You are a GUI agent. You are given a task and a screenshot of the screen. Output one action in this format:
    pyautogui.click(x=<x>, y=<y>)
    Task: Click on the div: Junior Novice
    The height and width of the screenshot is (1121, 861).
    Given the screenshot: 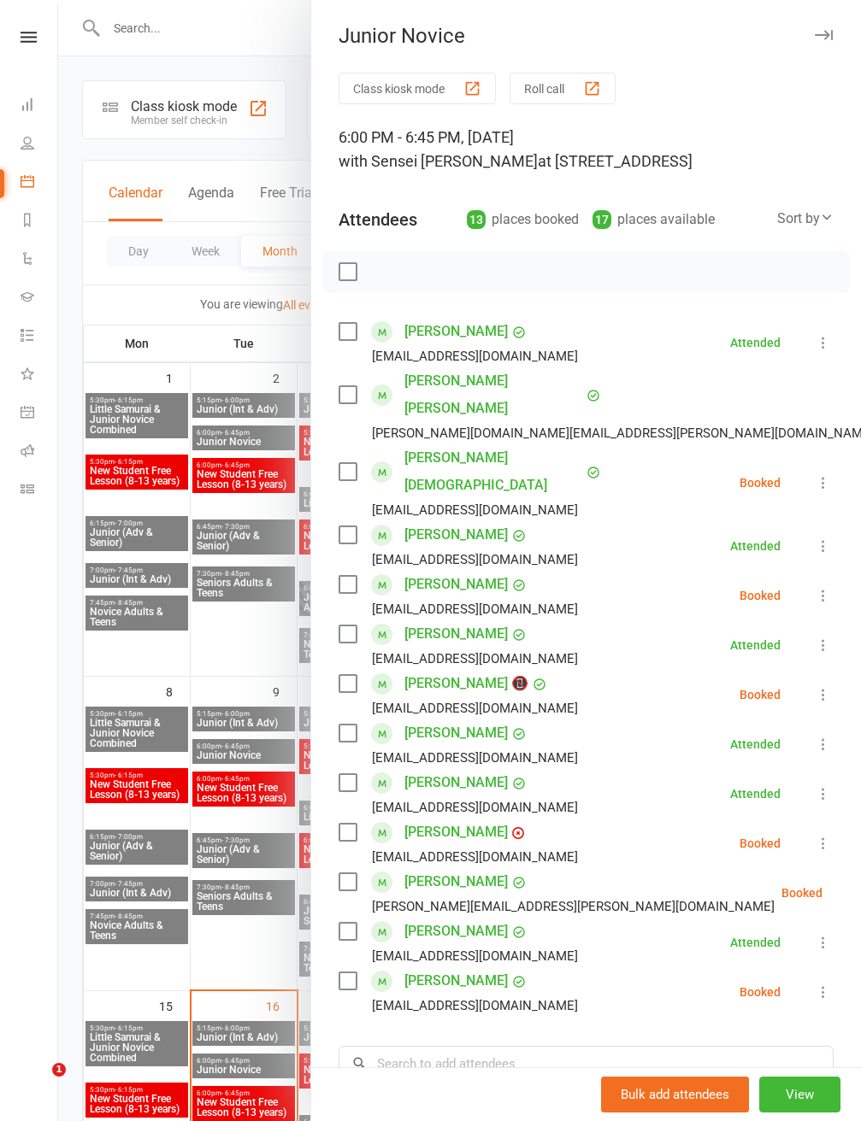 What is the action you would take?
    pyautogui.click(x=586, y=36)
    